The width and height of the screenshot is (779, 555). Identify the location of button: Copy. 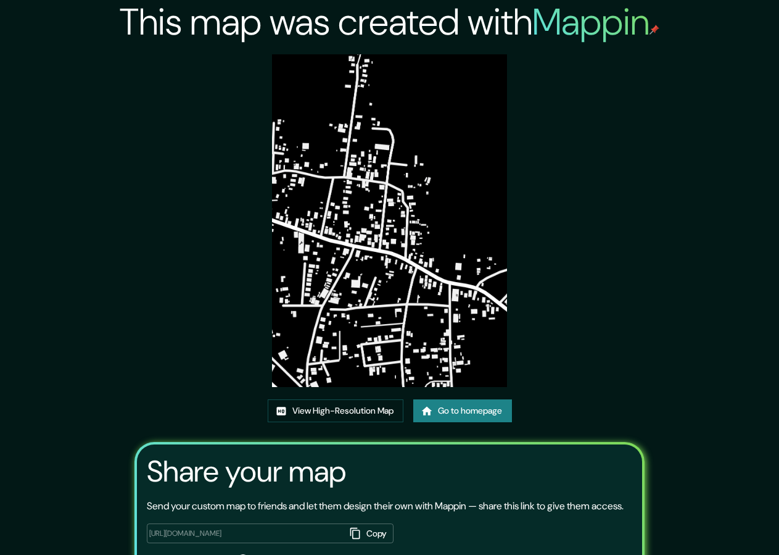
(370, 533).